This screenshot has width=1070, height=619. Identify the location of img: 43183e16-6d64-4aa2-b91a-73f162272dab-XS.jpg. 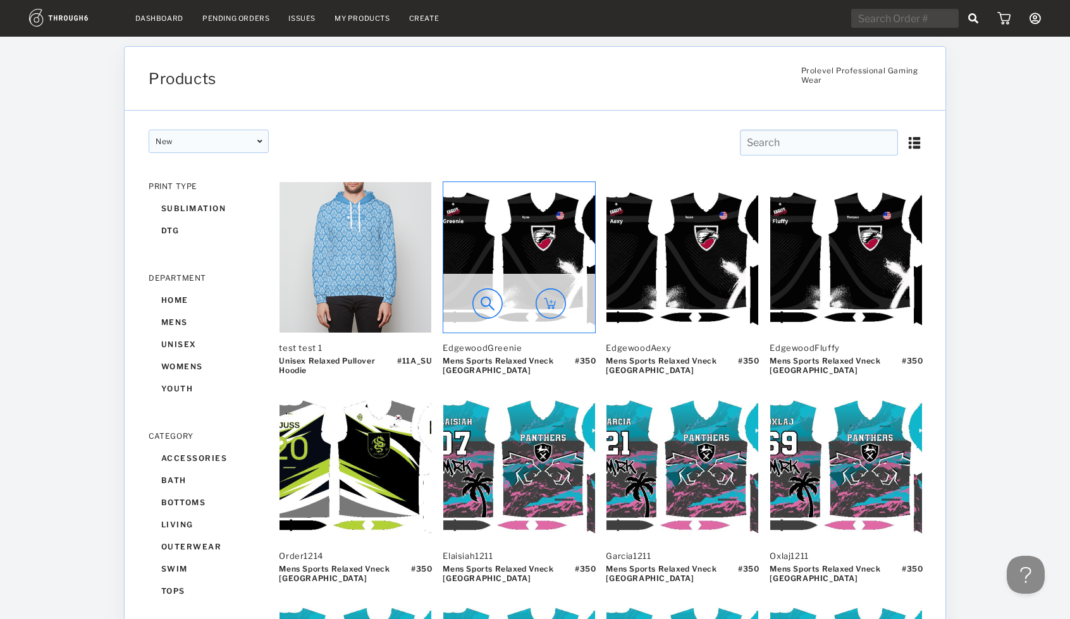
(519, 466).